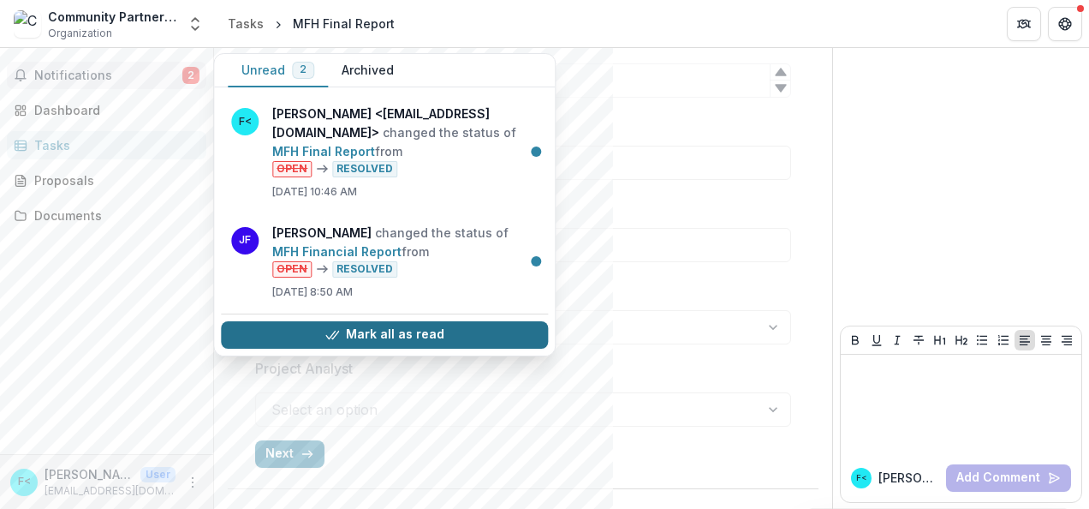 This screenshot has height=509, width=1089. Describe the element at coordinates (113, 180) in the screenshot. I see `div: Proposals` at that location.